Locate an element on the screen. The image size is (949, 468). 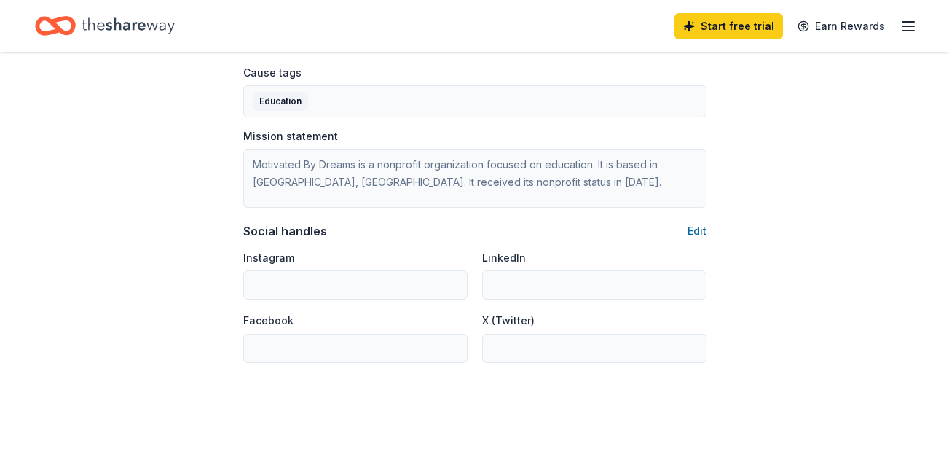
a: Start free trial is located at coordinates (728, 26).